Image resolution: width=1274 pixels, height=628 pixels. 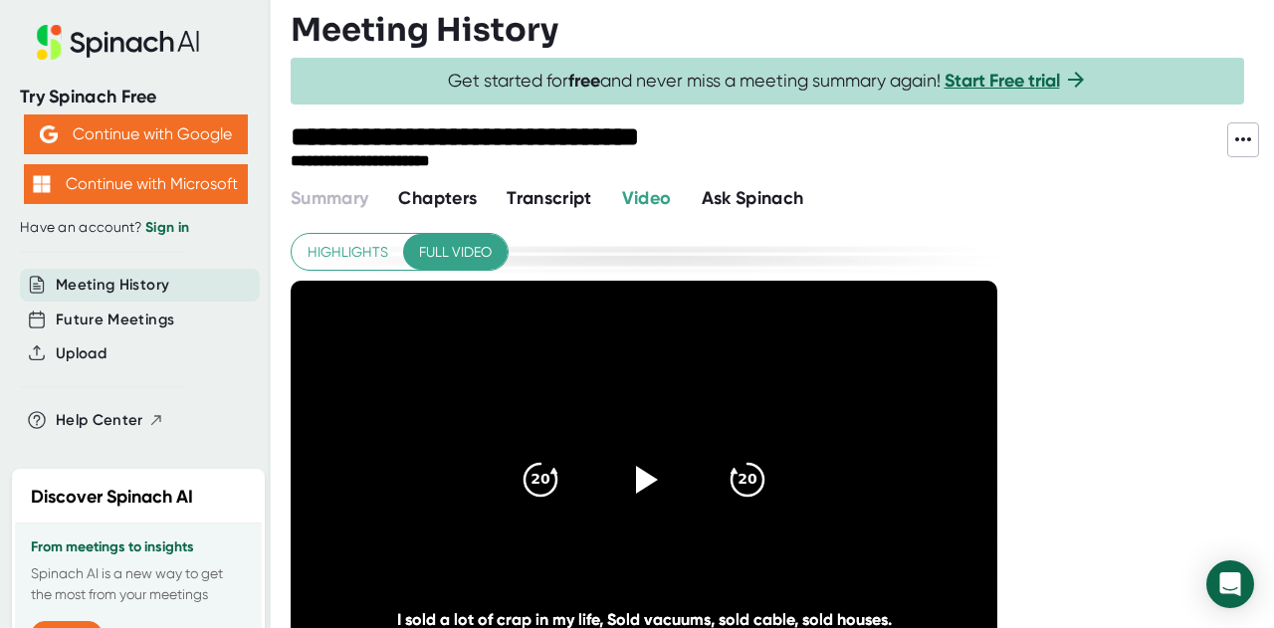 What do you see at coordinates (647, 198) in the screenshot?
I see `button: Video` at bounding box center [647, 198].